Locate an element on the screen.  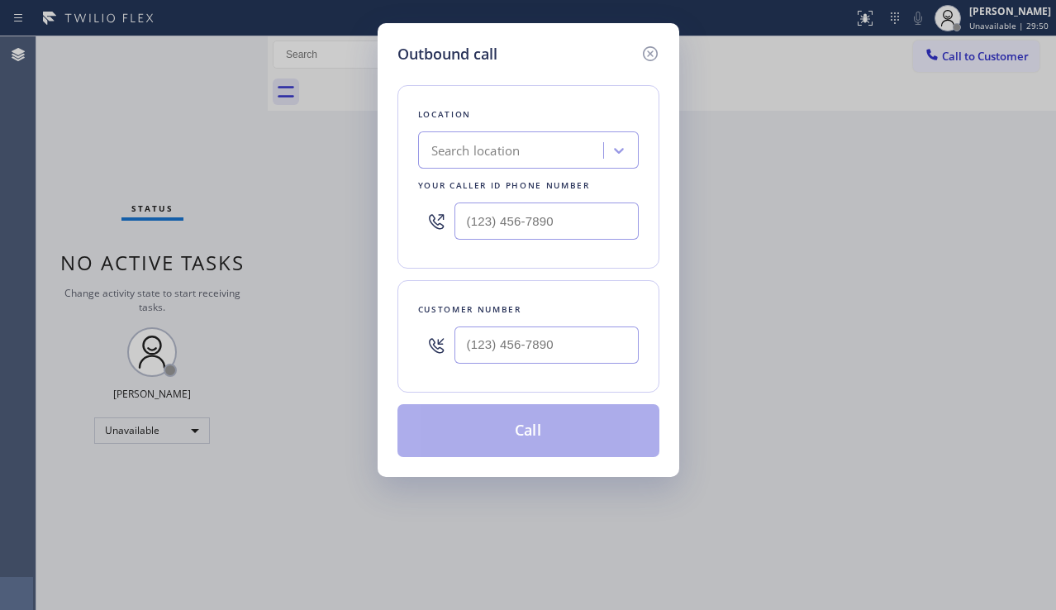
div: Your caller id phone number is located at coordinates (528, 185).